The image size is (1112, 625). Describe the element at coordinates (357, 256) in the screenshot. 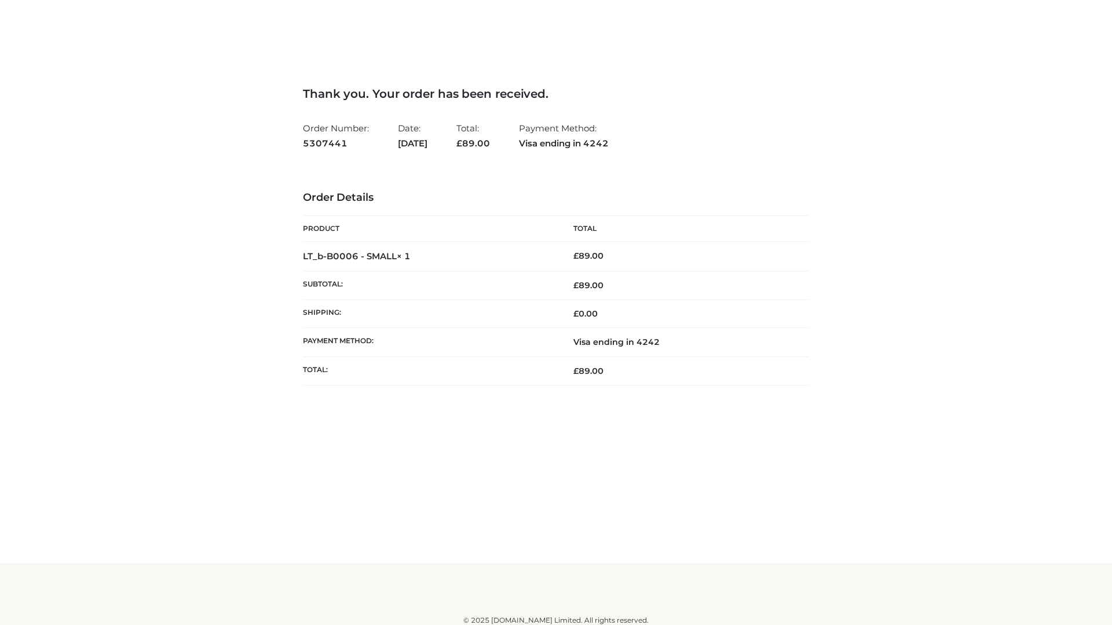

I see `strong: LT_b-B0006 - SMALL` at that location.